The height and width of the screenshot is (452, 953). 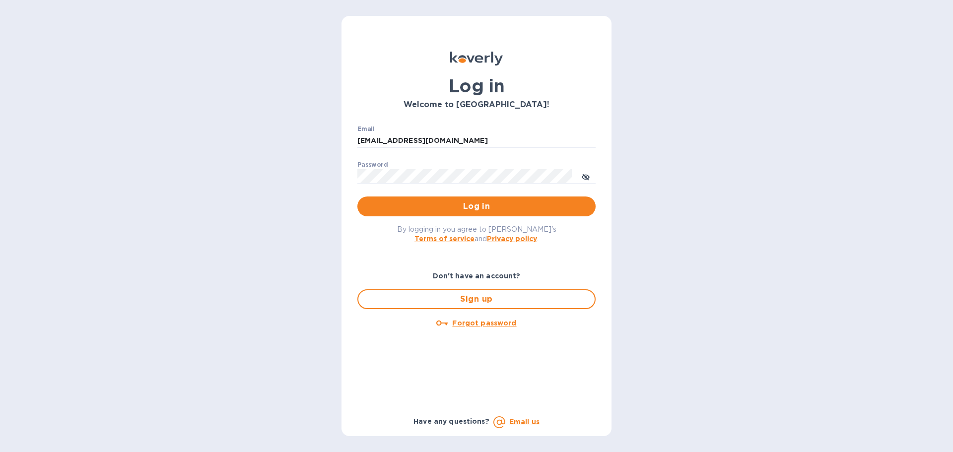 I want to click on u: Forgot password, so click(x=484, y=323).